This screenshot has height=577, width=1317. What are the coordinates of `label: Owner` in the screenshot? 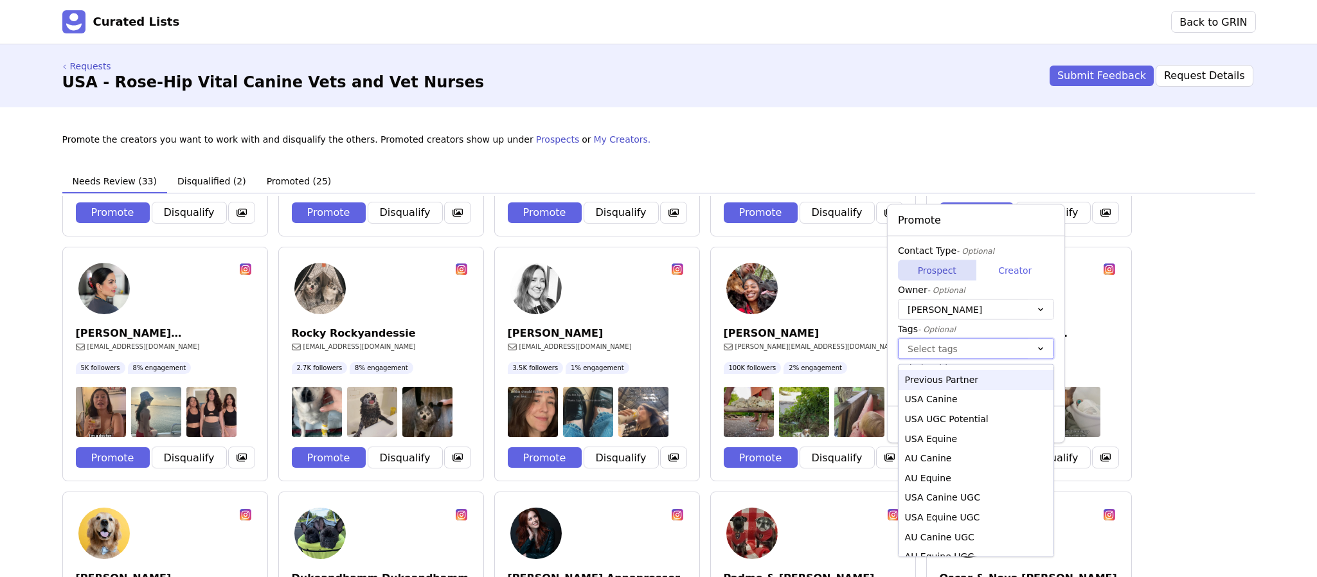 It's located at (972, 290).